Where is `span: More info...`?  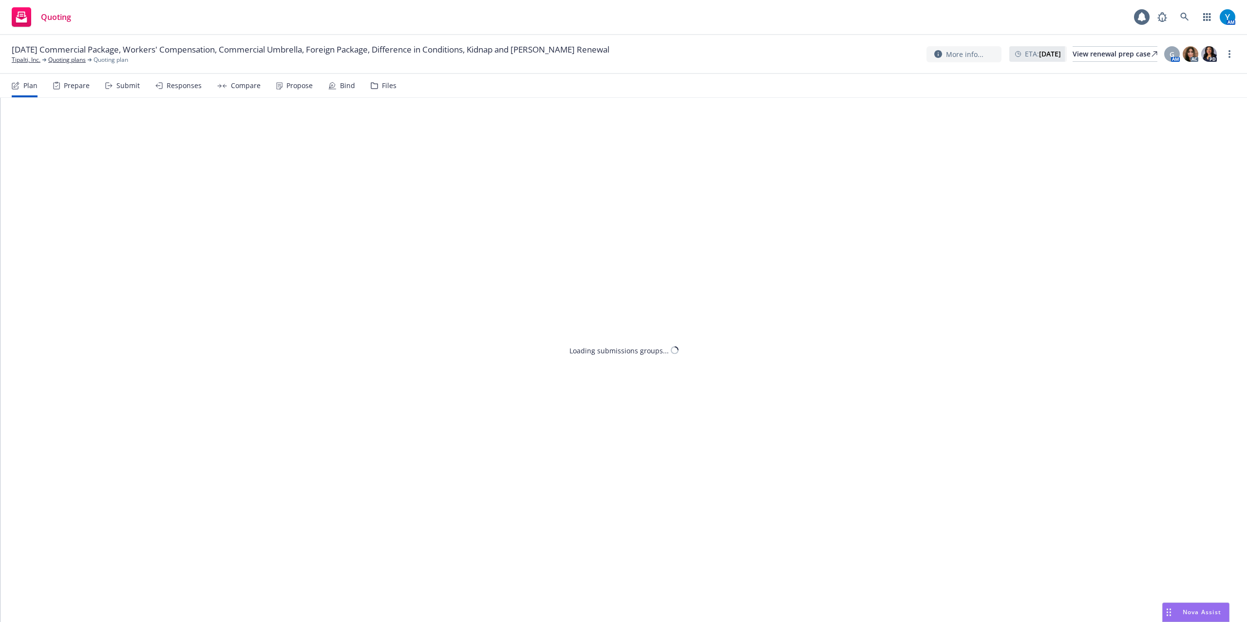
span: More info... is located at coordinates (964, 54).